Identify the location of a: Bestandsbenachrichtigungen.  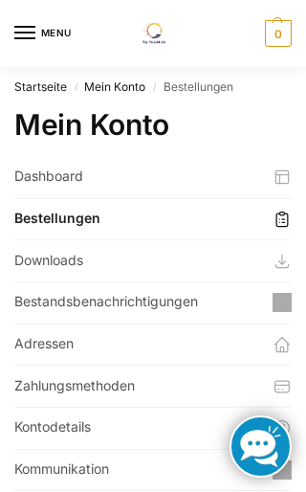
(153, 303).